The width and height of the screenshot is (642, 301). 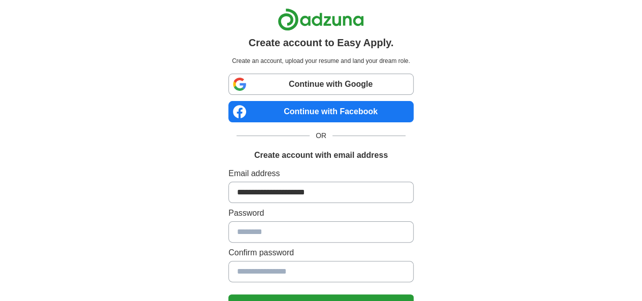 What do you see at coordinates (321, 43) in the screenshot?
I see `h1: Create account to Easy Apply.` at bounding box center [321, 43].